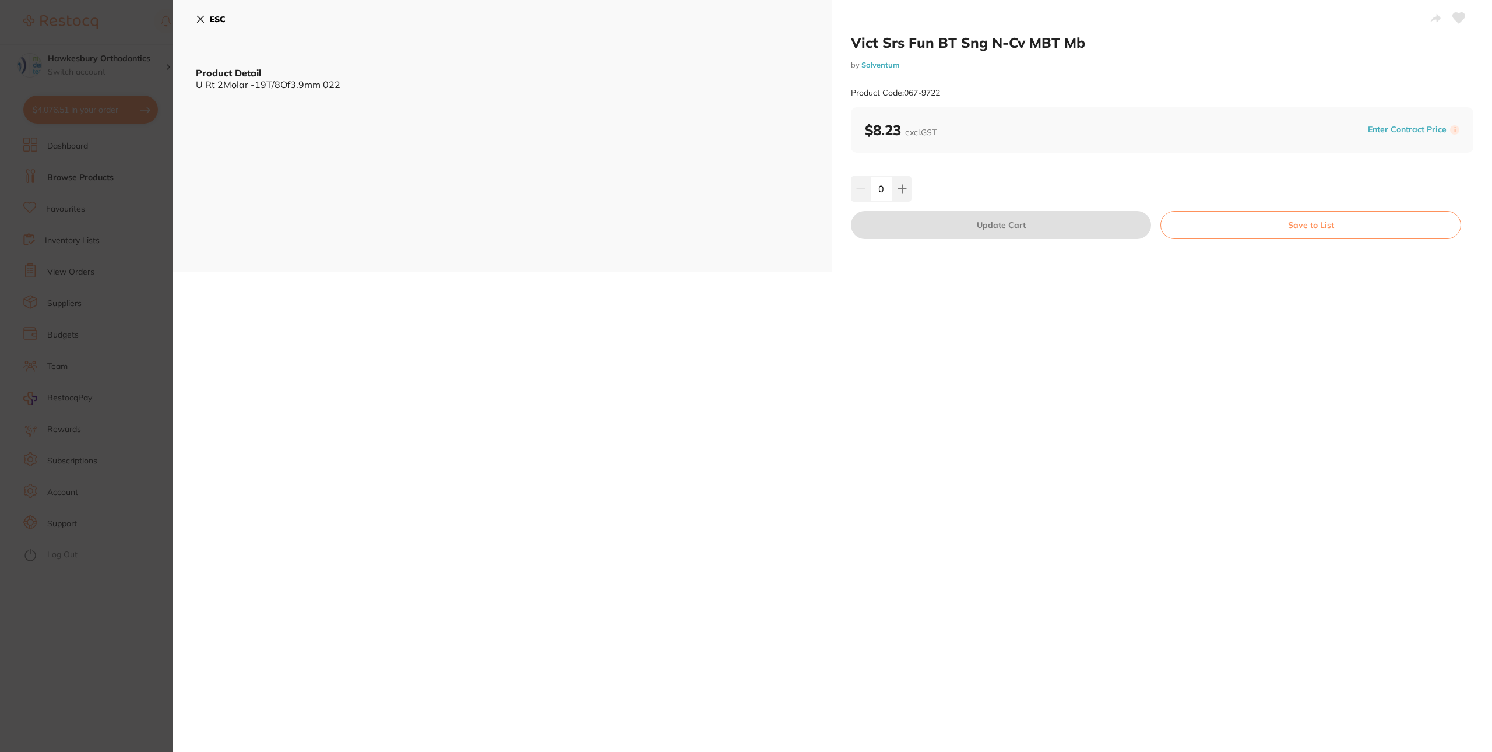 The width and height of the screenshot is (1492, 752). What do you see at coordinates (1162, 65) in the screenshot?
I see `small: by` at bounding box center [1162, 65].